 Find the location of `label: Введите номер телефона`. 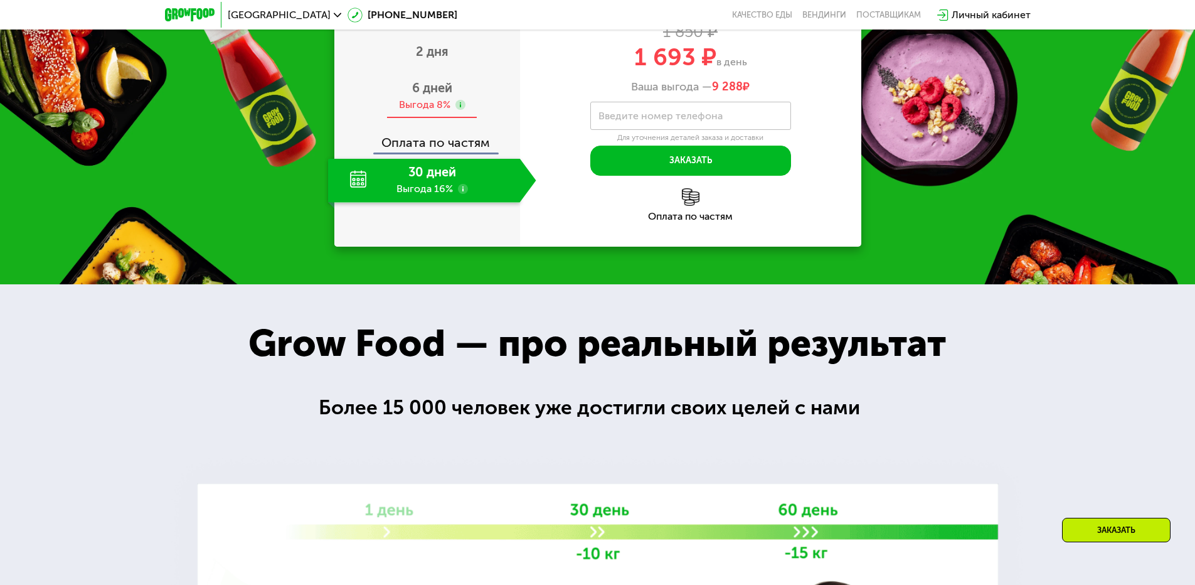

label: Введите номер телефона is located at coordinates (661, 115).